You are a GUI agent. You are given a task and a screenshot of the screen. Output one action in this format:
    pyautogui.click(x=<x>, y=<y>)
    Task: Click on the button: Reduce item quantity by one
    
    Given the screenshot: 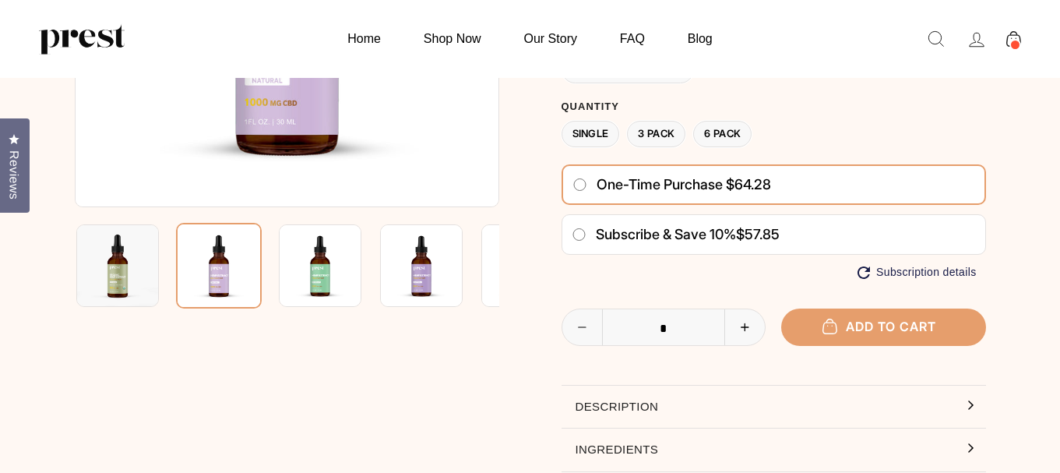 What is the action you would take?
    pyautogui.click(x=583, y=327)
    